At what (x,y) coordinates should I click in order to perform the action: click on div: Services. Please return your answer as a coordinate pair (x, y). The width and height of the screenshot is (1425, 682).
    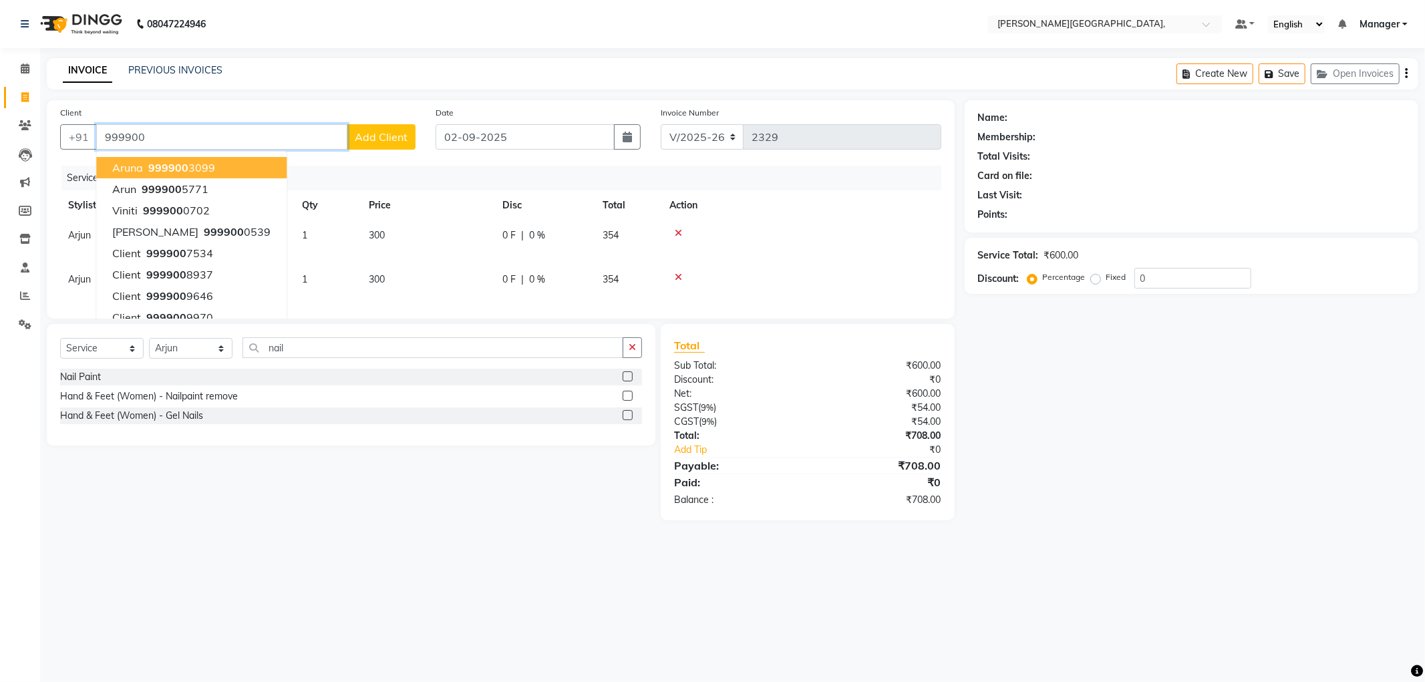
    Looking at the image, I should click on (506, 178).